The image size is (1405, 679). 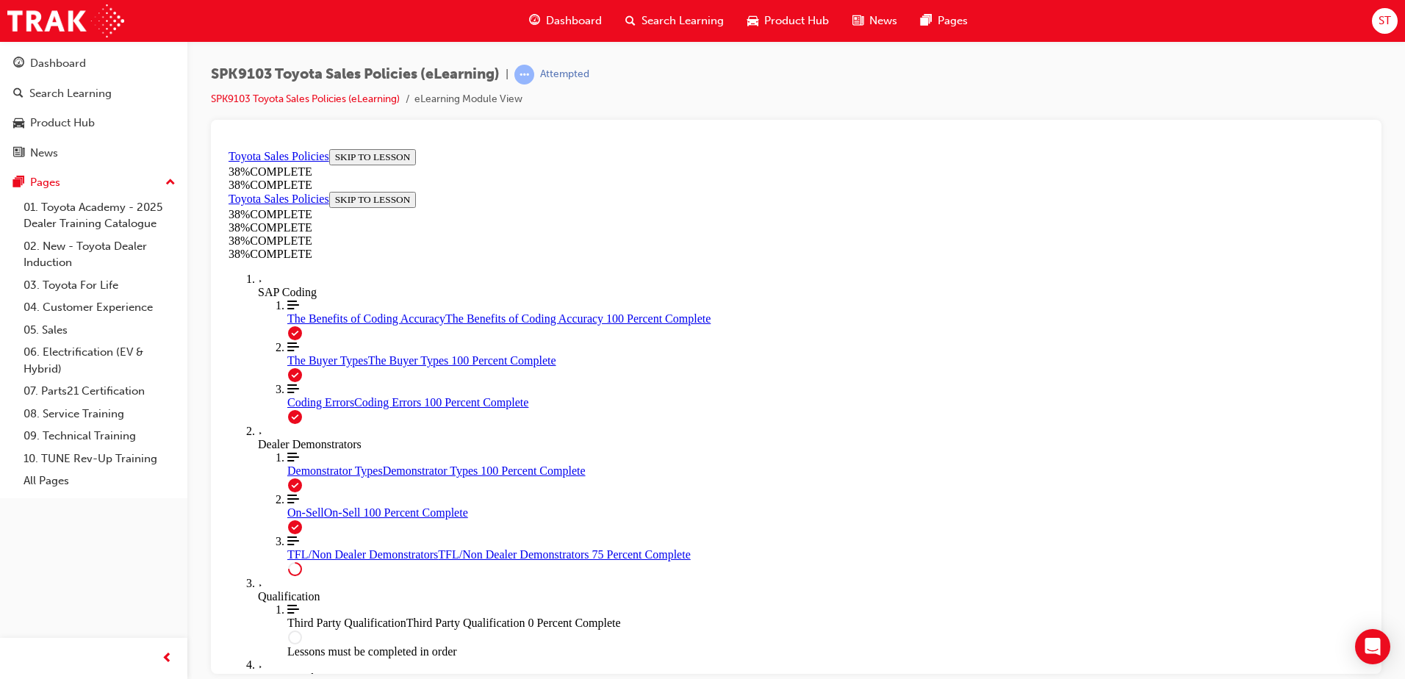 What do you see at coordinates (262, 327) in the screenshot?
I see `span: Demonstrator Types 100 Percent Complete` at bounding box center [262, 327].